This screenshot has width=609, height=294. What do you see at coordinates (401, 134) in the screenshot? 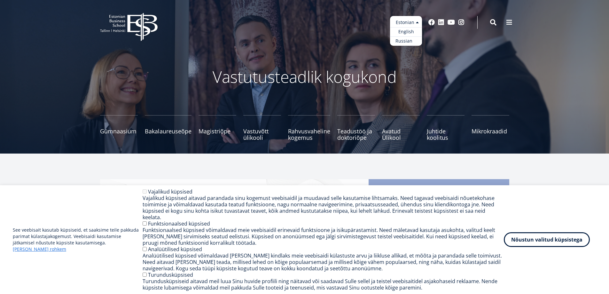
I see `span: Avatud Ülikool` at bounding box center [401, 134].